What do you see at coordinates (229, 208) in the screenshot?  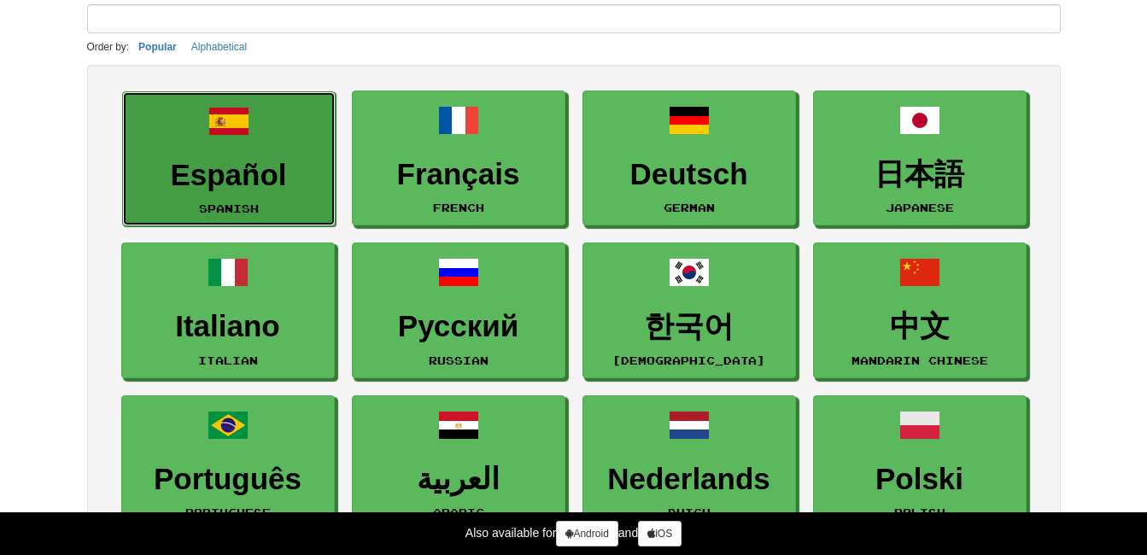 I see `small: Spanish` at bounding box center [229, 208].